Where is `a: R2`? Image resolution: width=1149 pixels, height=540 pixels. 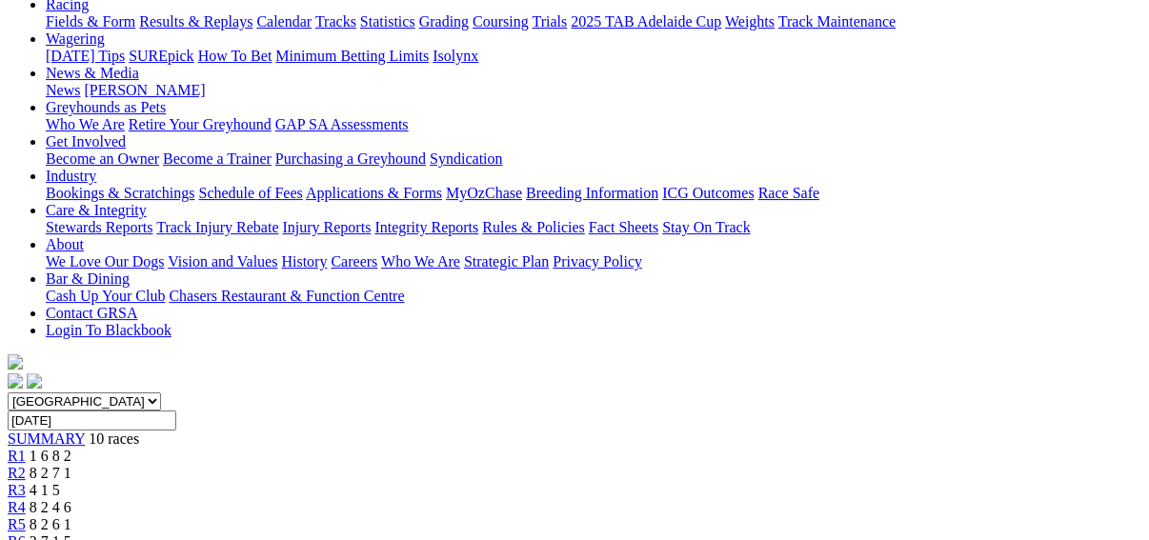
a: R2 is located at coordinates (16, 472).